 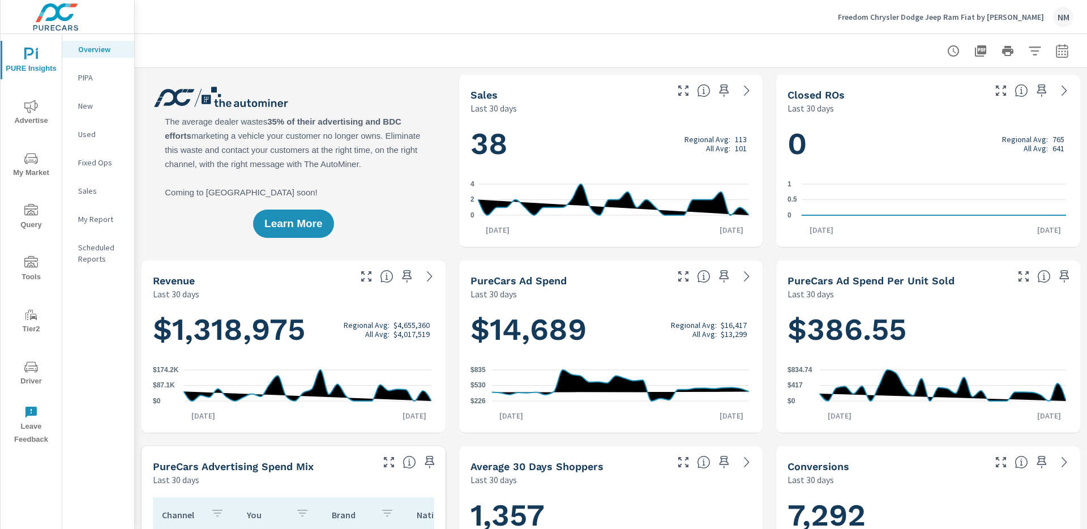 What do you see at coordinates (1035, 51) in the screenshot?
I see `button: Apply Filters` at bounding box center [1035, 51].